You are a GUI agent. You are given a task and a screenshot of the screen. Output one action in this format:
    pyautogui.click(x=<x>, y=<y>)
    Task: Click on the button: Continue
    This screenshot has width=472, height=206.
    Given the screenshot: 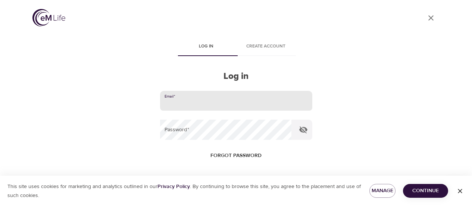 What is the action you would take?
    pyautogui.click(x=425, y=190)
    